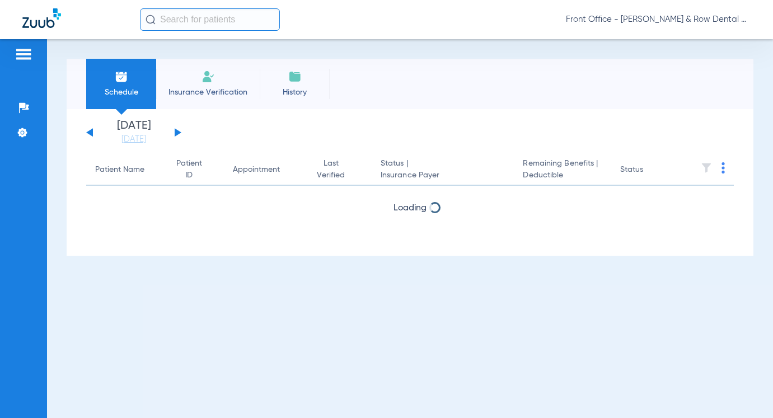 Image resolution: width=773 pixels, height=418 pixels. I want to click on input: Search for patients, so click(210, 20).